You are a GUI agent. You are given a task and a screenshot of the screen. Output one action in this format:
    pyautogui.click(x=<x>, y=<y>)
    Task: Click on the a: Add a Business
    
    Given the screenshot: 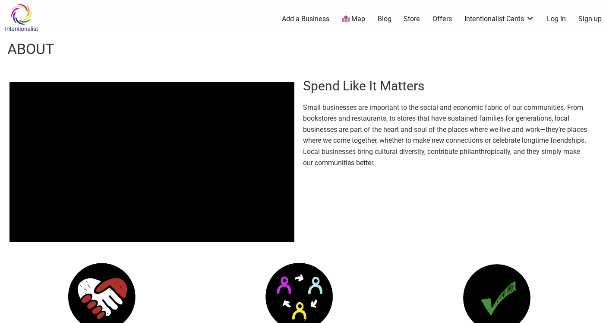 What is the action you would take?
    pyautogui.click(x=306, y=19)
    